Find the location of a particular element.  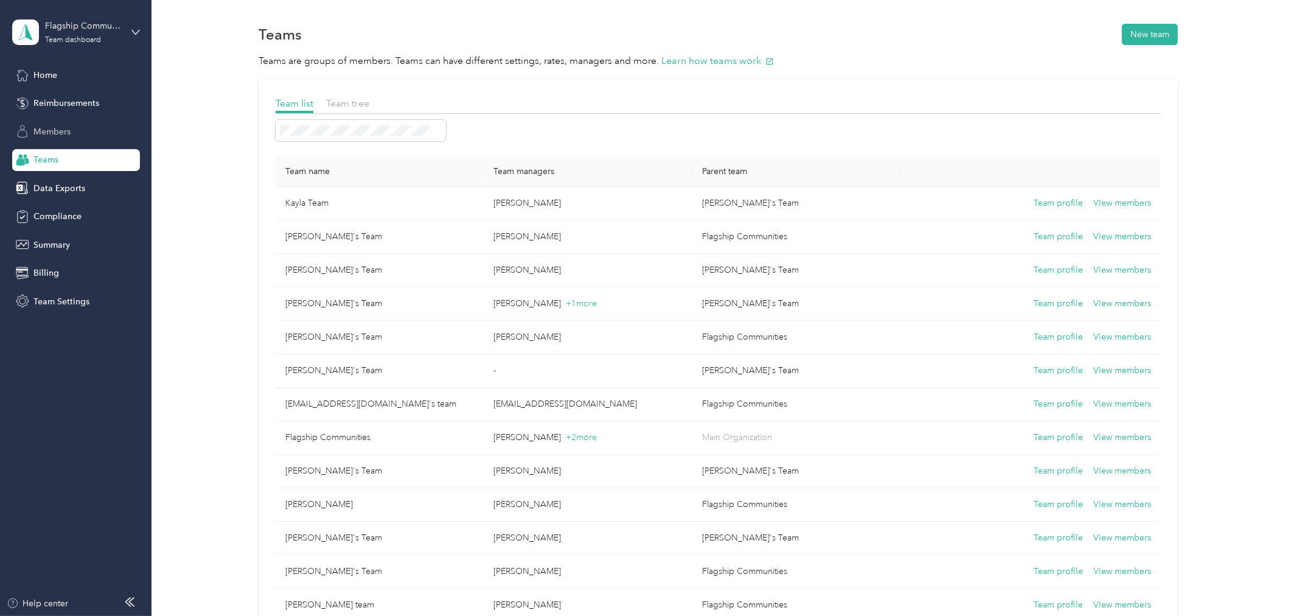

span: + 2 more is located at coordinates (581, 437).